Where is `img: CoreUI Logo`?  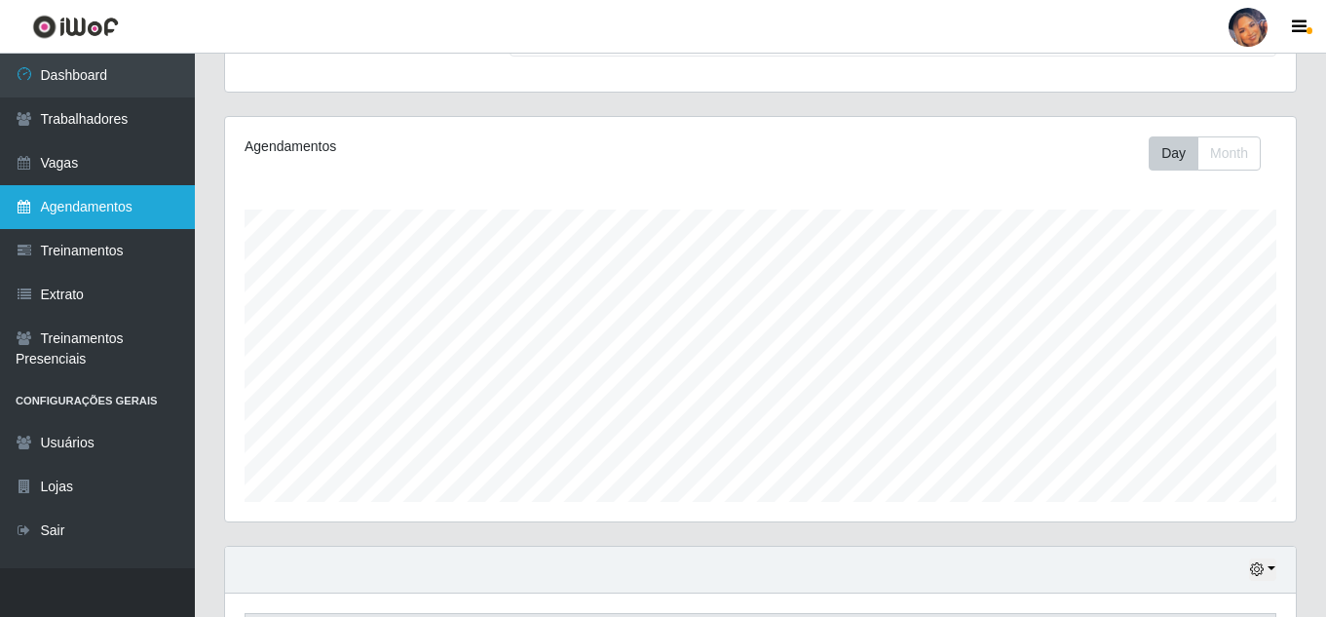 img: CoreUI Logo is located at coordinates (75, 26).